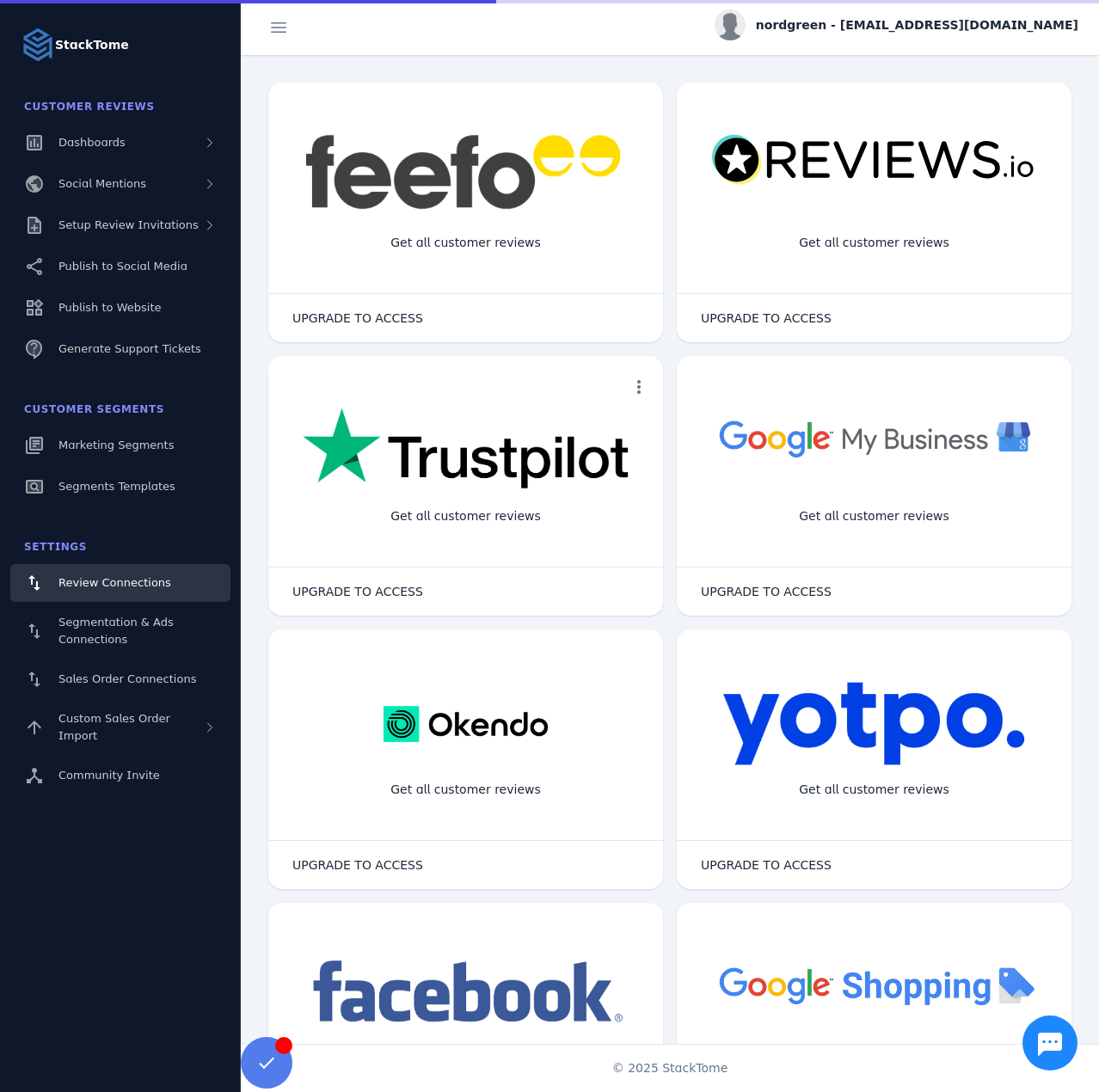 The image size is (1099, 1092). Describe the element at coordinates (121, 583) in the screenshot. I see `a: Review Connections` at that location.